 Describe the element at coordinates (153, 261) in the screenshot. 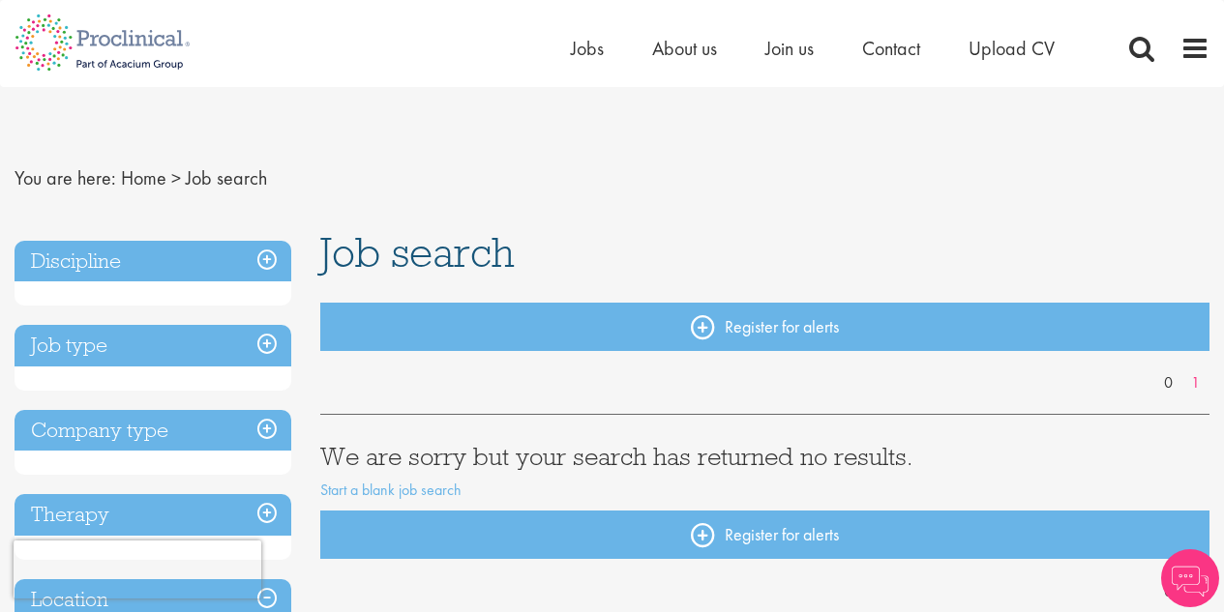

I see `div: Discipline` at that location.